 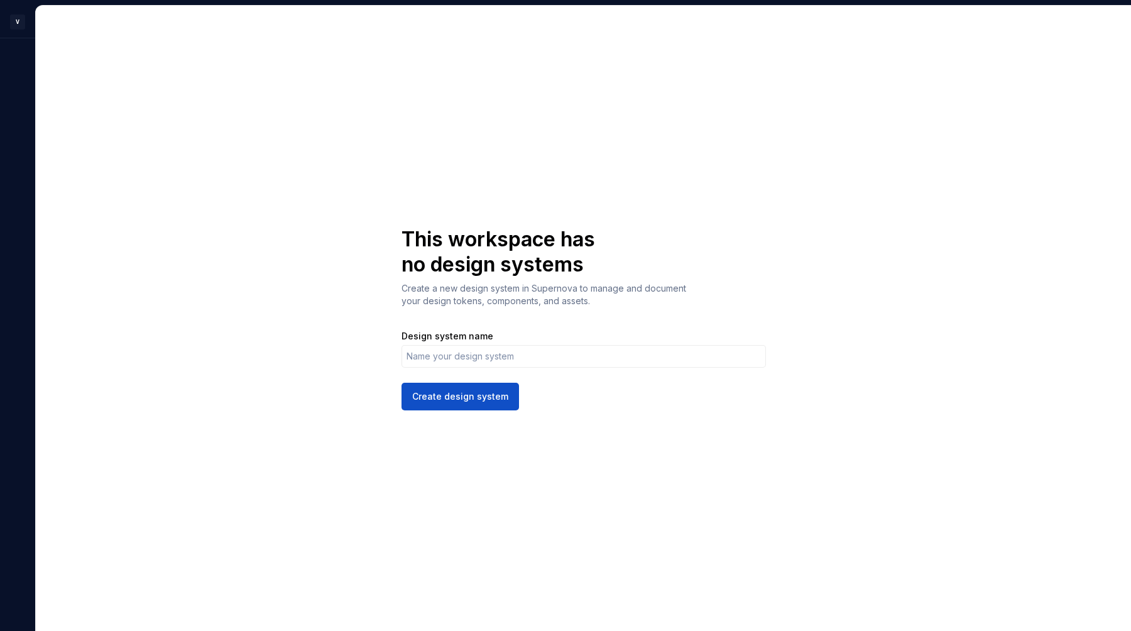 I want to click on span: Create design system, so click(x=460, y=396).